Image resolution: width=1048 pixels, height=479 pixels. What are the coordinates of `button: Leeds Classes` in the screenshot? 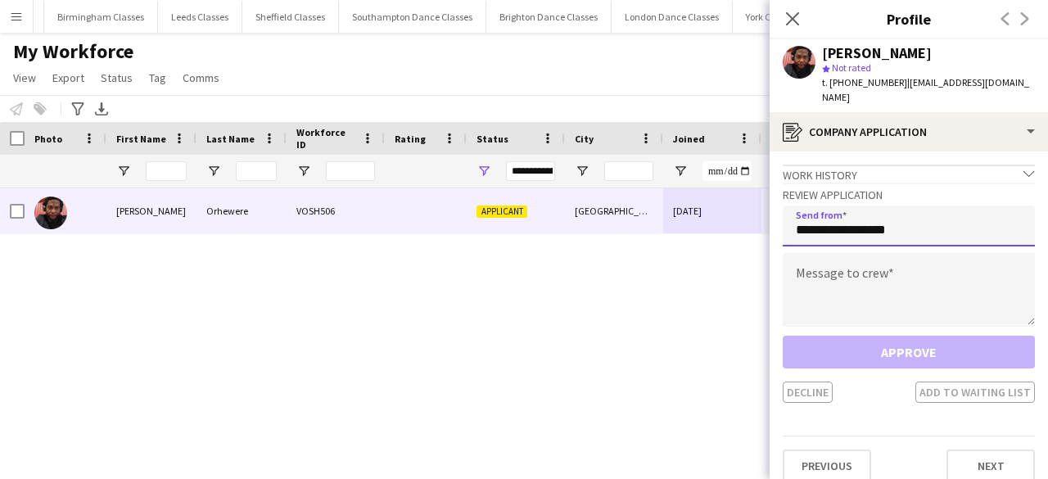 It's located at (200, 16).